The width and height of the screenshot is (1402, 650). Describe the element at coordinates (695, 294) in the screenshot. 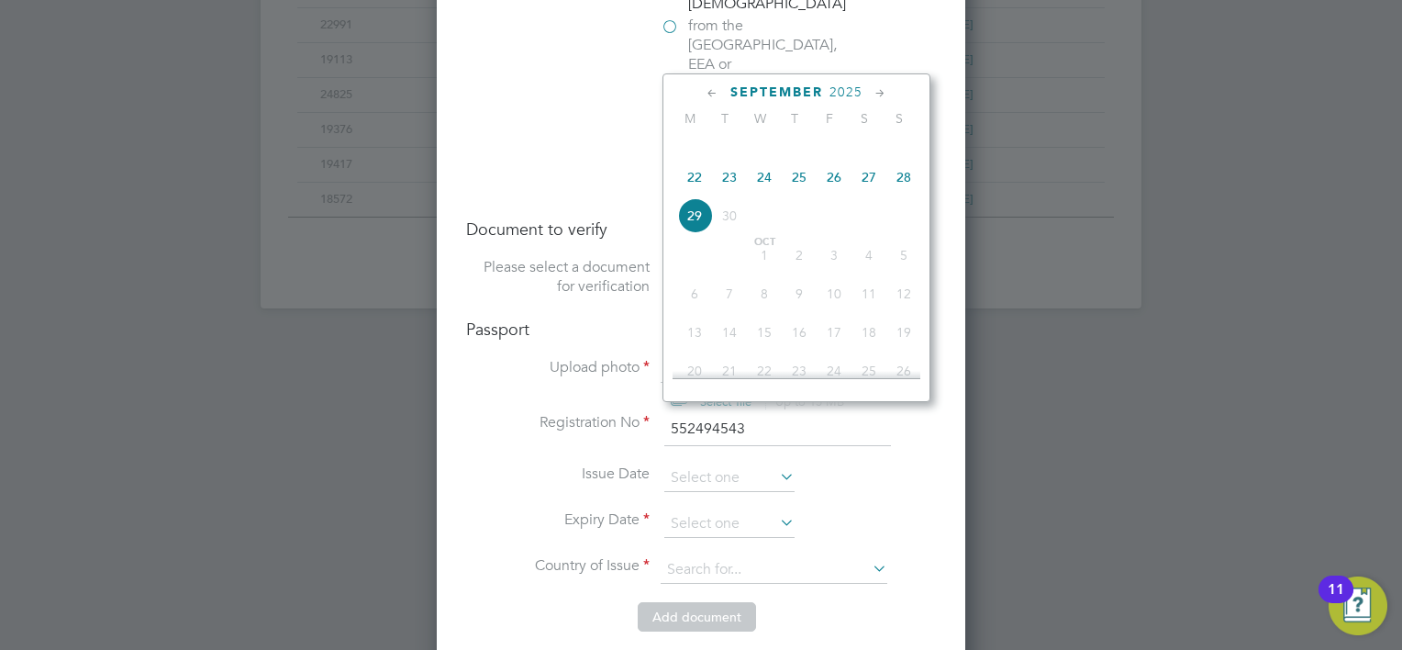

I see `span: 6` at that location.